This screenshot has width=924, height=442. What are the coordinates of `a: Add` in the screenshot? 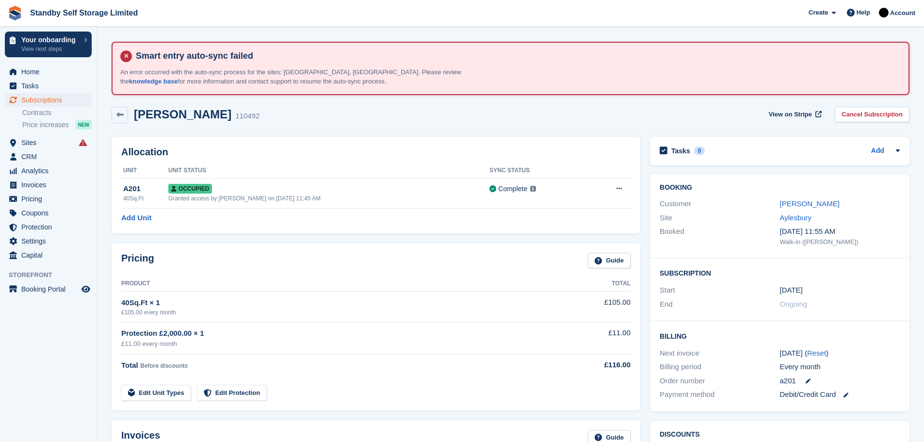 It's located at (878, 151).